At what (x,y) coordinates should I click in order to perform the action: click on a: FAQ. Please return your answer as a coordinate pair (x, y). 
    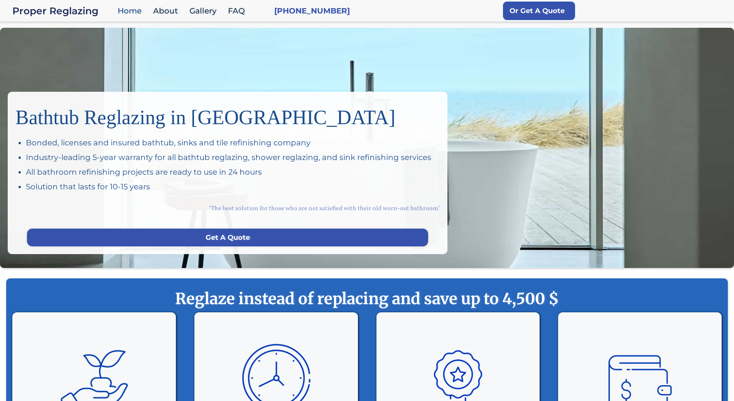
    Looking at the image, I should click on (238, 11).